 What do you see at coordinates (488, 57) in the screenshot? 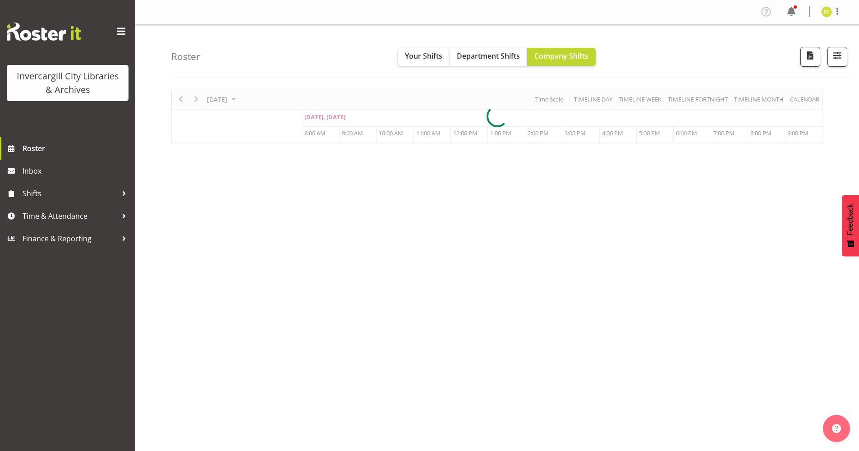
I see `button: Department Shifts` at bounding box center [488, 57].